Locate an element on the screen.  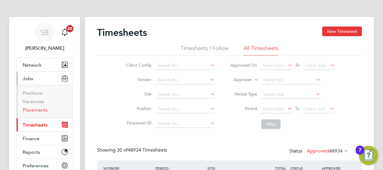
span: Finance is located at coordinates (31, 138).